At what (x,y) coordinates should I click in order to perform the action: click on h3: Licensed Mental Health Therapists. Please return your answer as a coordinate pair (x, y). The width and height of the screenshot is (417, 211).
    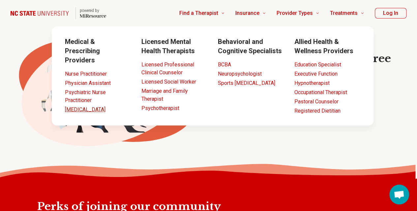
    Looking at the image, I should click on (174, 46).